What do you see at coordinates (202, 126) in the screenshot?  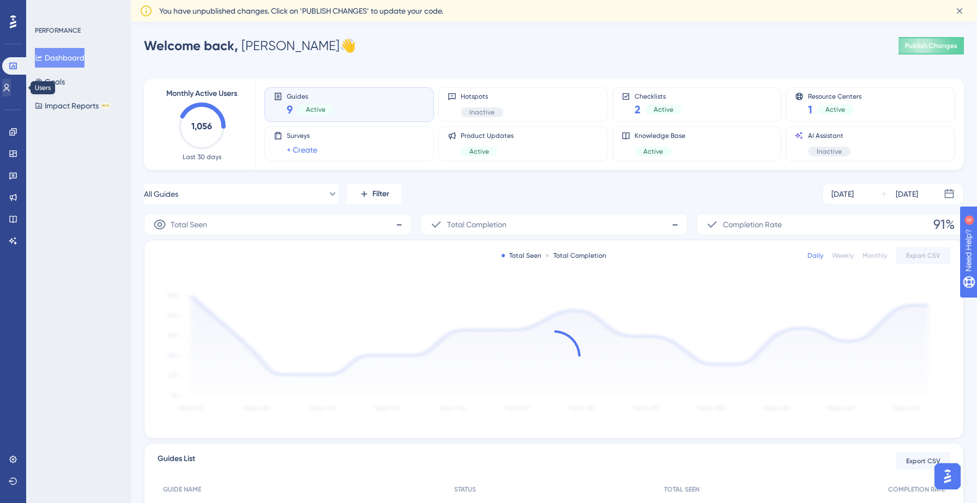 I see `text: 1,056` at bounding box center [202, 126].